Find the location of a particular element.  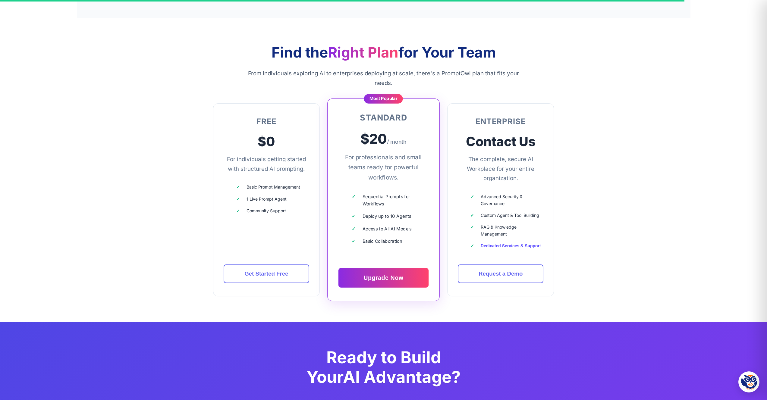

img: Hootie - PromptOwl AI Assistant is located at coordinates (749, 382).